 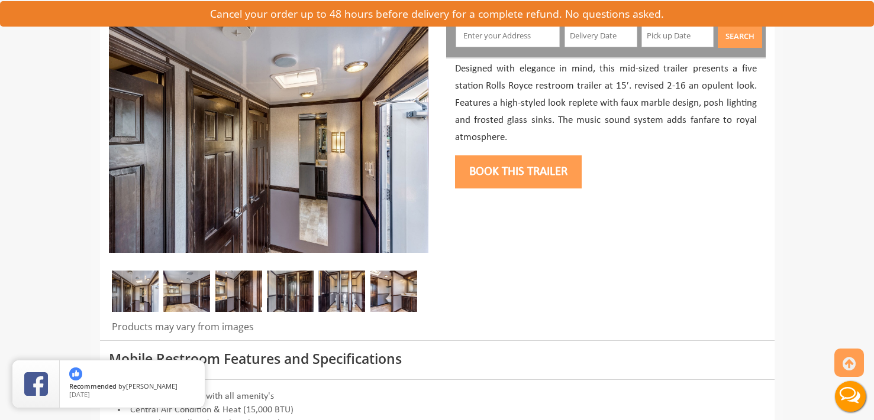 I want to click on span: Recommended, so click(x=93, y=386).